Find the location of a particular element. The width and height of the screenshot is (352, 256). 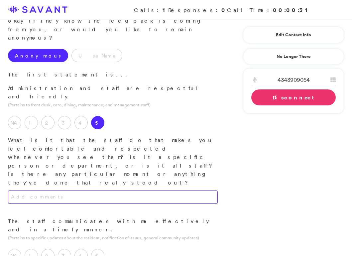

a: Edit Contact Info is located at coordinates (293, 35).